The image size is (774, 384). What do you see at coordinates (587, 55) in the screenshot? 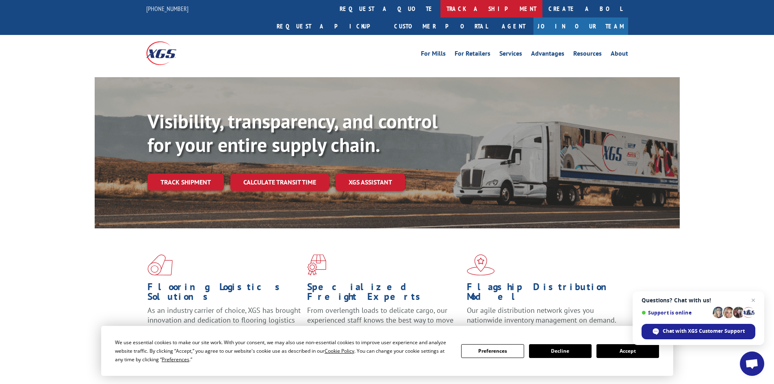
I see `a: Resources` at bounding box center [587, 55].